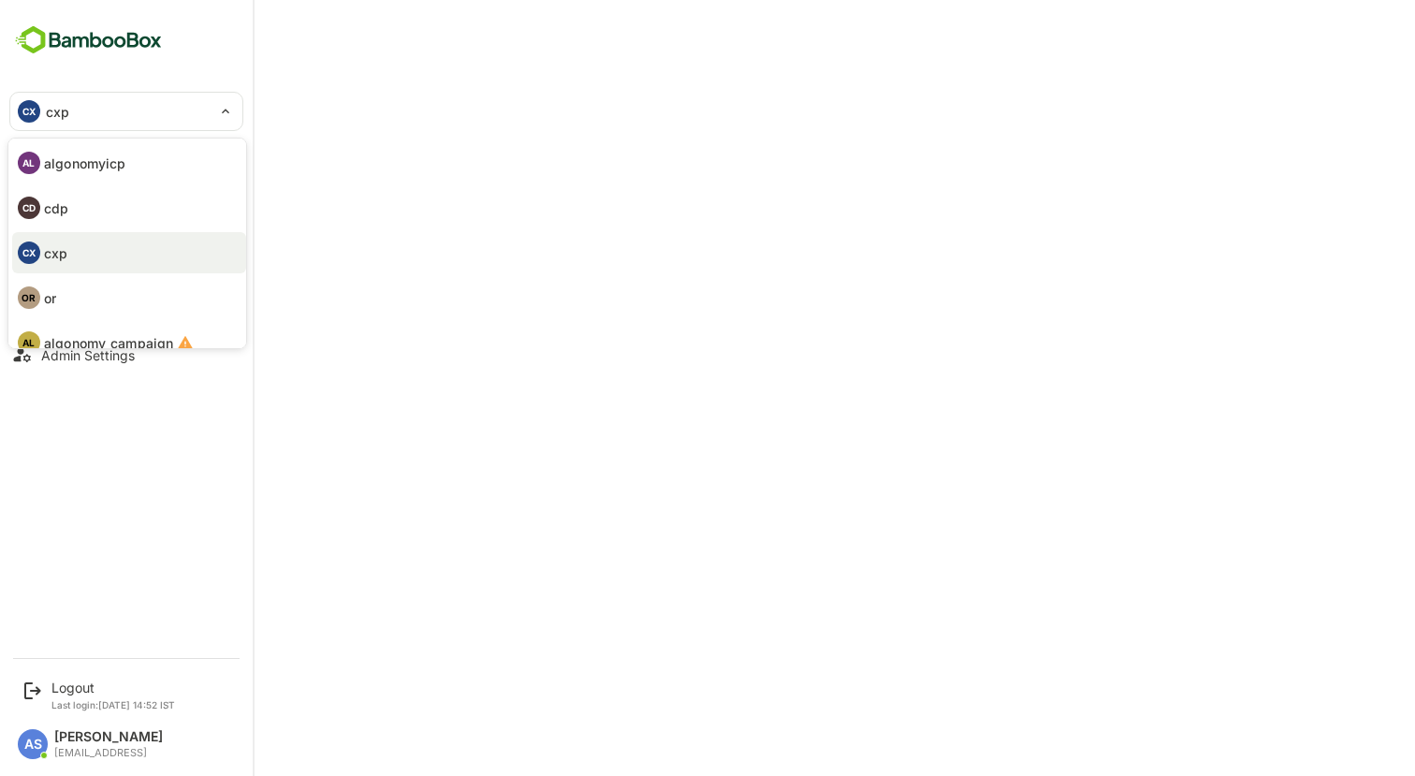 The image size is (1415, 776). What do you see at coordinates (56, 208) in the screenshot?
I see `p: cdp` at bounding box center [56, 208].